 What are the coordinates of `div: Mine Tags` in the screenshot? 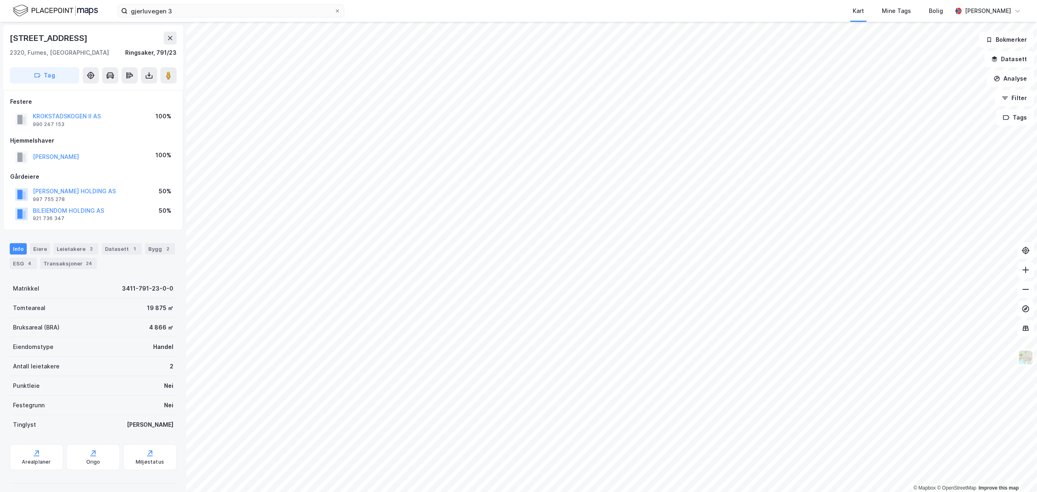 It's located at (896, 11).